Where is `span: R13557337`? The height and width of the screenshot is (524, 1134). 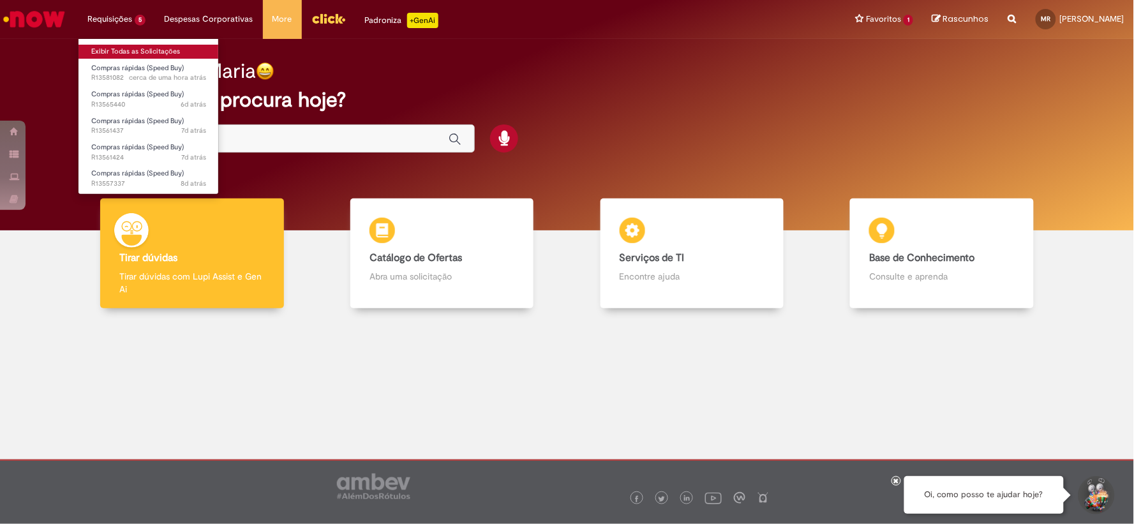
span: R13557337 is located at coordinates (149, 184).